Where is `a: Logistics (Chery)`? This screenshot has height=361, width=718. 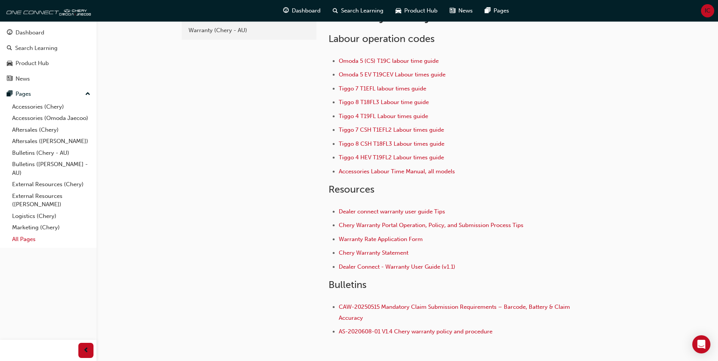
a: Logistics (Chery) is located at coordinates (51, 216).